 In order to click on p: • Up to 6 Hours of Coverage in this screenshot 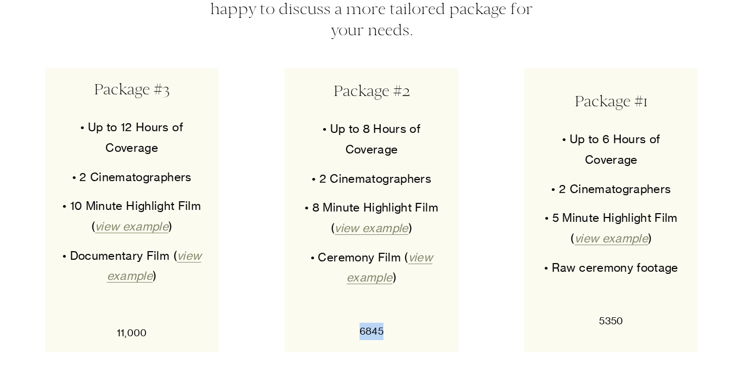, I will do `click(611, 149)`.